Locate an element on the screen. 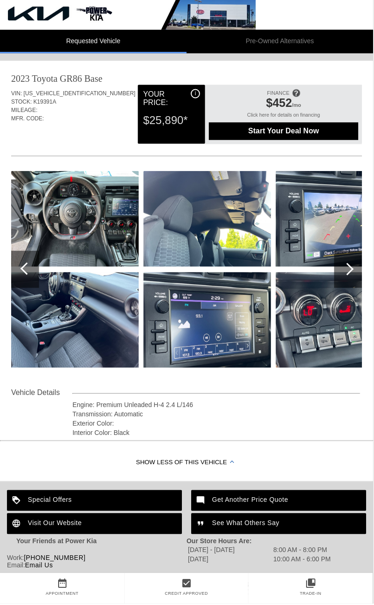  strong: Our Store Hours Are: is located at coordinates (219, 542).